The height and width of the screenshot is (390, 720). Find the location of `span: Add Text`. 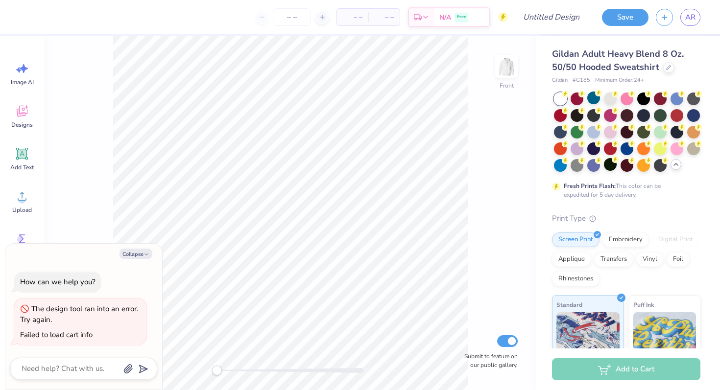

span: Add Text is located at coordinates (22, 167).